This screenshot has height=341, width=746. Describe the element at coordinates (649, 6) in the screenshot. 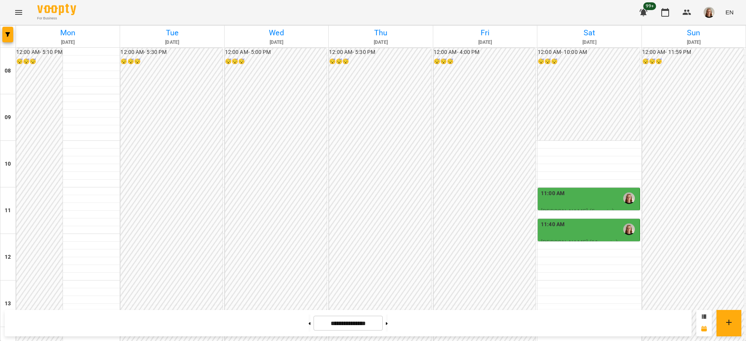

I see `span: 99+` at that location.